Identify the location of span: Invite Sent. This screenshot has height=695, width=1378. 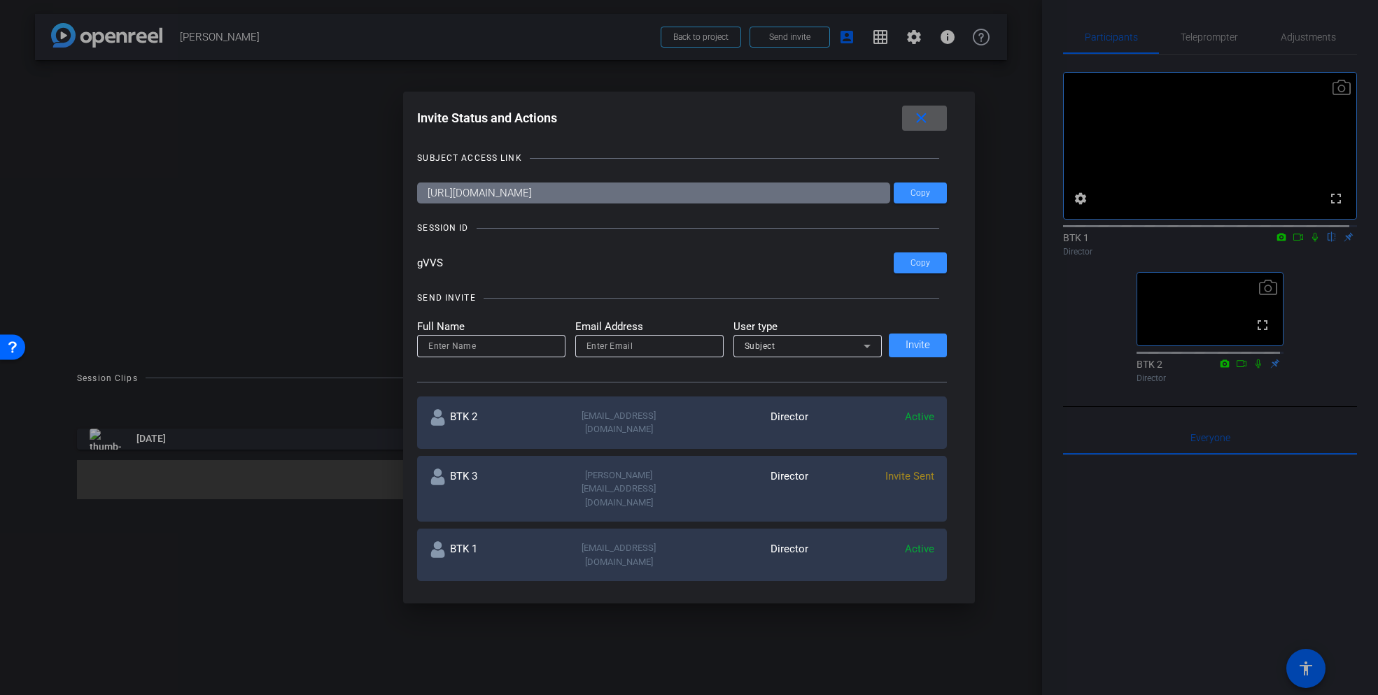
(910, 476).